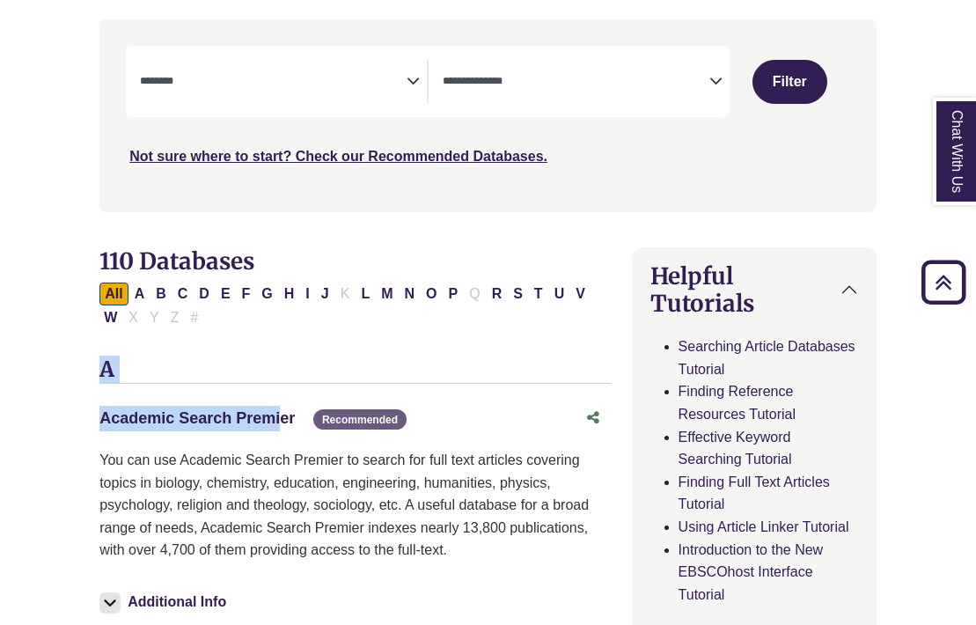  Describe the element at coordinates (290, 294) in the screenshot. I see `button: Filter Results H` at that location.